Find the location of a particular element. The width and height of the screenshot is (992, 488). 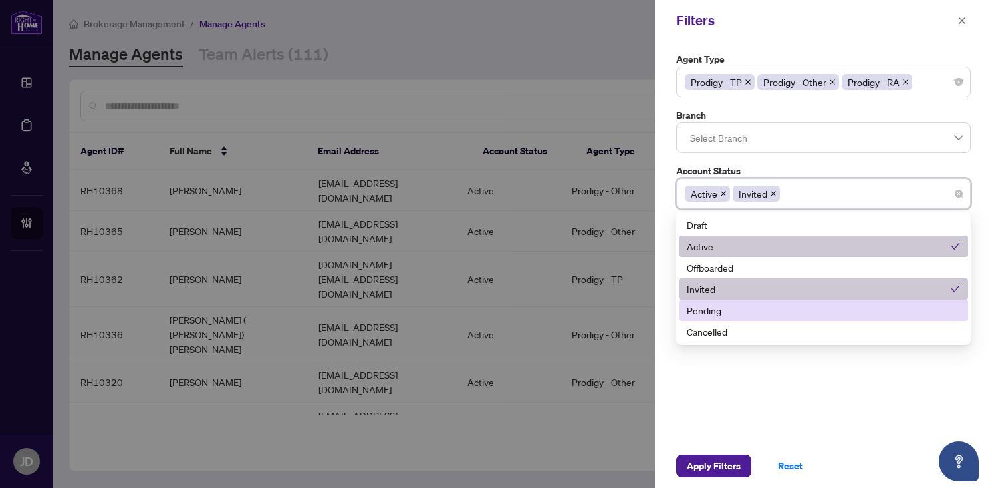

div: Filters is located at coordinates (815, 21).